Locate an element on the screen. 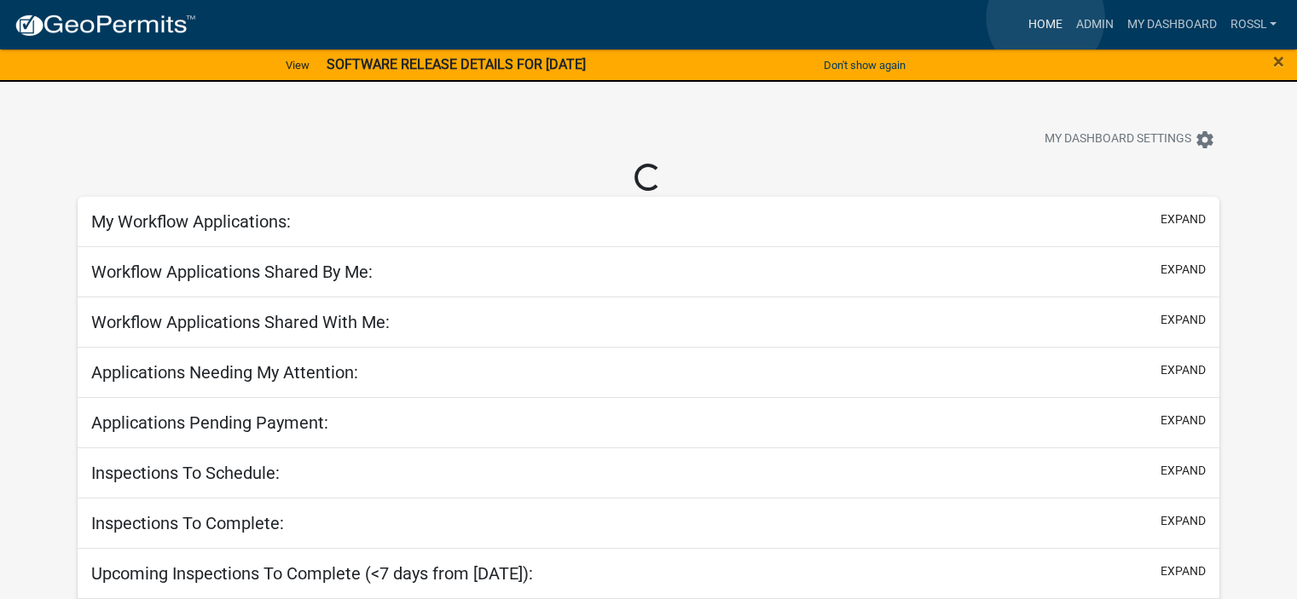  h5: Workflow Applications Shared By Me: is located at coordinates (232, 272).